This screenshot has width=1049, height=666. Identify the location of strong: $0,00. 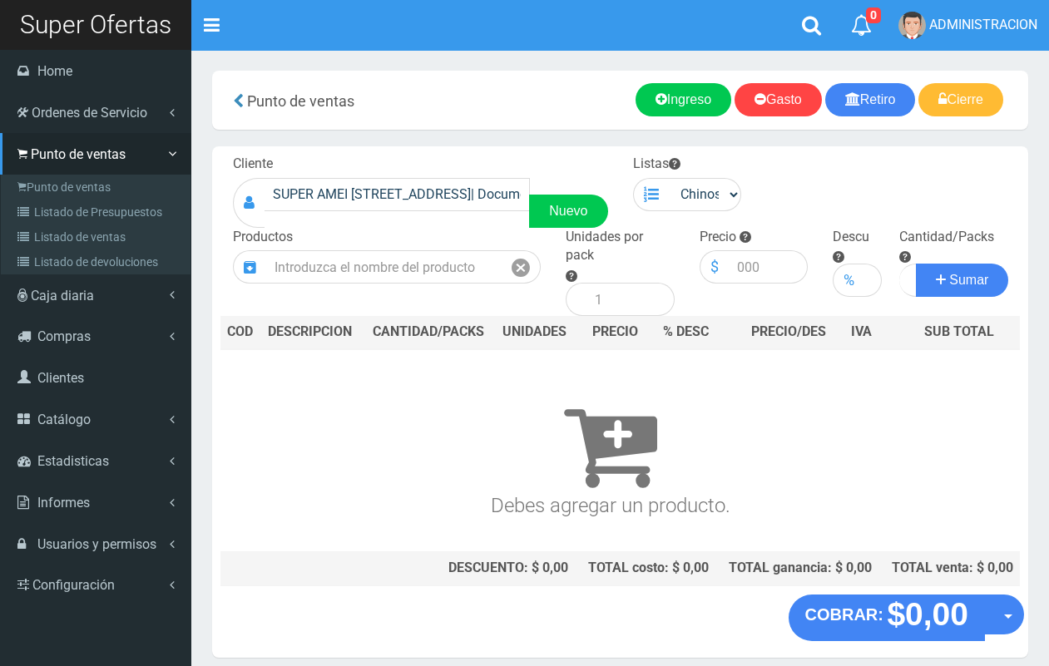
(928, 614).